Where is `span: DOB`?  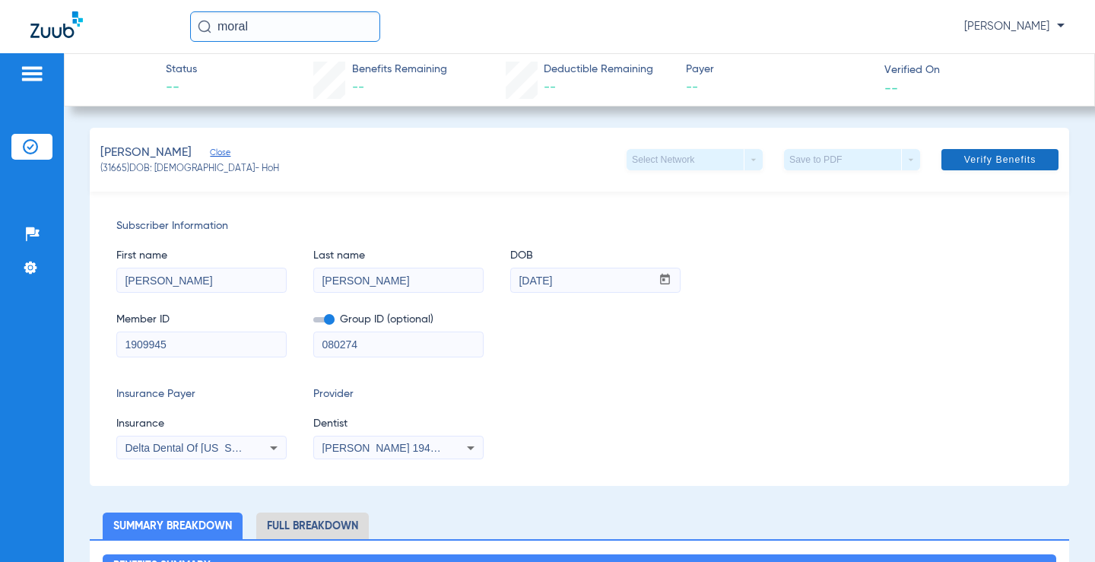
span: DOB is located at coordinates (595, 255).